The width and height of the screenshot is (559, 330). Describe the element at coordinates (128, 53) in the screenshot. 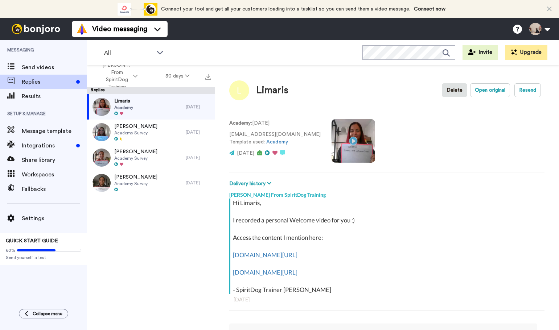

I see `span: All` at that location.